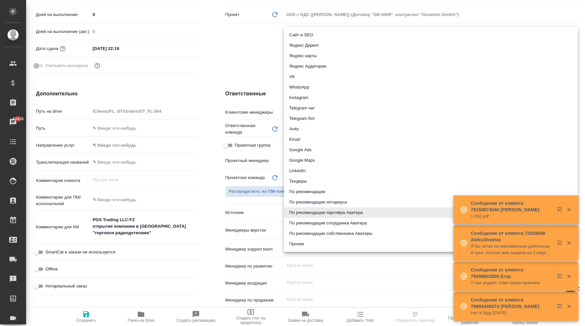 This screenshot has height=326, width=585. Describe the element at coordinates (512, 273) in the screenshot. I see `p: Сообщение от клиента 79099803500 Егор` at that location.